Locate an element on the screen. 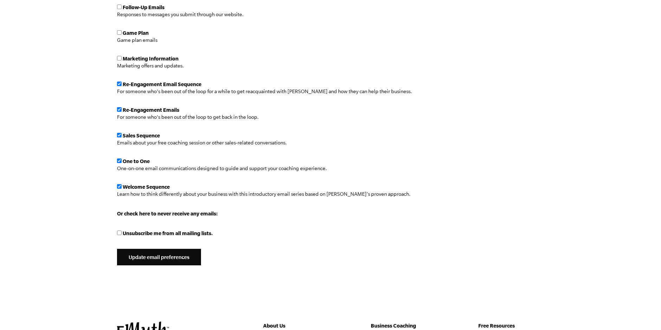 The width and height of the screenshot is (661, 330). p: For someone who's been out of the loop to get back in the loop. is located at coordinates (264, 117).